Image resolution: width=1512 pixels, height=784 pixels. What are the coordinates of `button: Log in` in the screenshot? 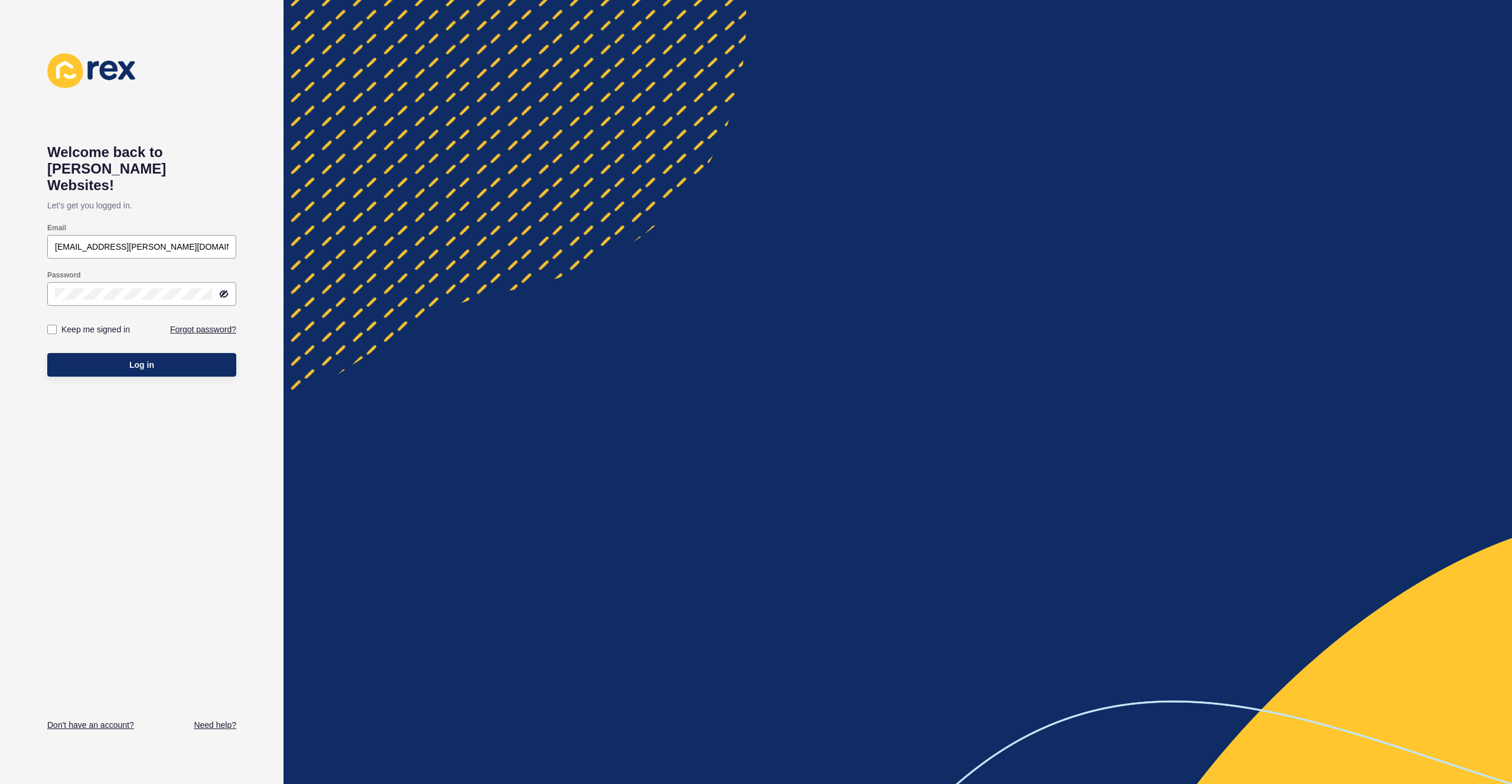 It's located at (142, 365).